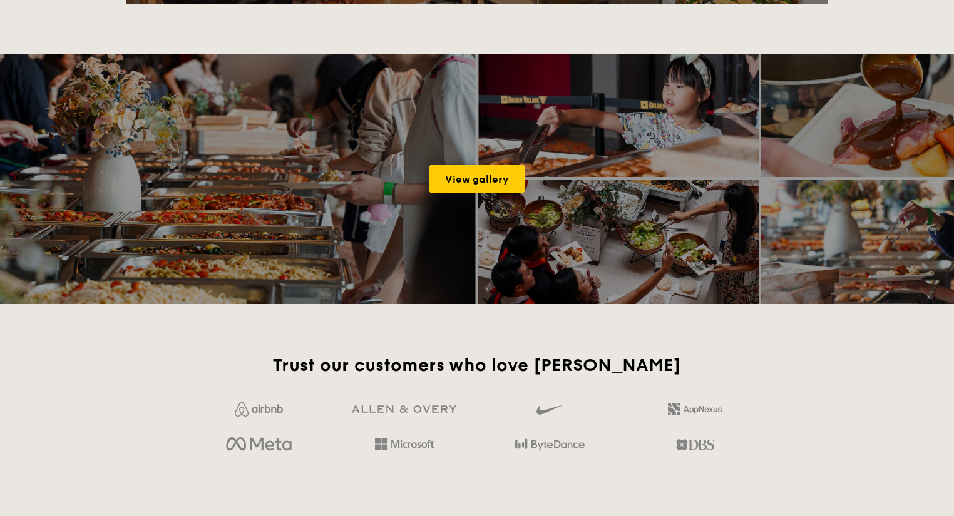 Image resolution: width=954 pixels, height=516 pixels. Describe the element at coordinates (550, 445) in the screenshot. I see `img: bytedance.dc5c0c88.png` at that location.